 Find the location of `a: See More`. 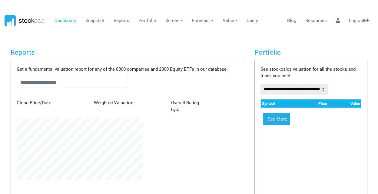

a: See More is located at coordinates (276, 119).